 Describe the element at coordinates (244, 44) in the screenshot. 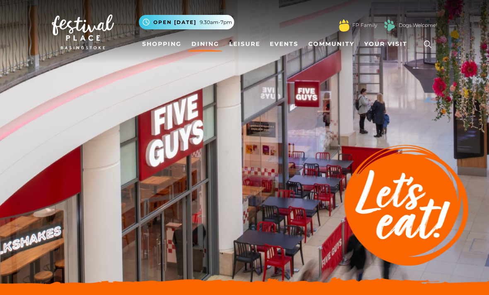

I see `a: Leisure` at that location.